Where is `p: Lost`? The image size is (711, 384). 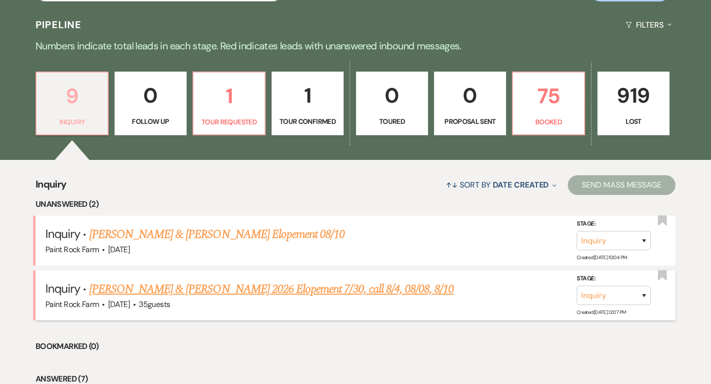
p: Lost is located at coordinates (633, 121).